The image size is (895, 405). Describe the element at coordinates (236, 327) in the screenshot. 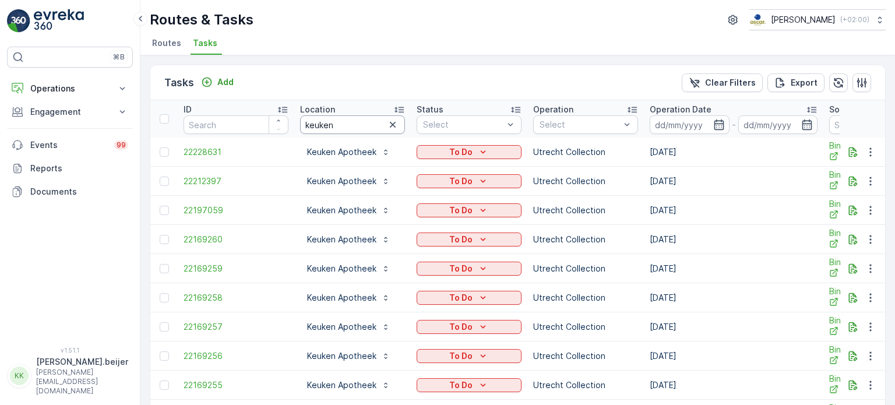

I see `span: 22169257` at that location.